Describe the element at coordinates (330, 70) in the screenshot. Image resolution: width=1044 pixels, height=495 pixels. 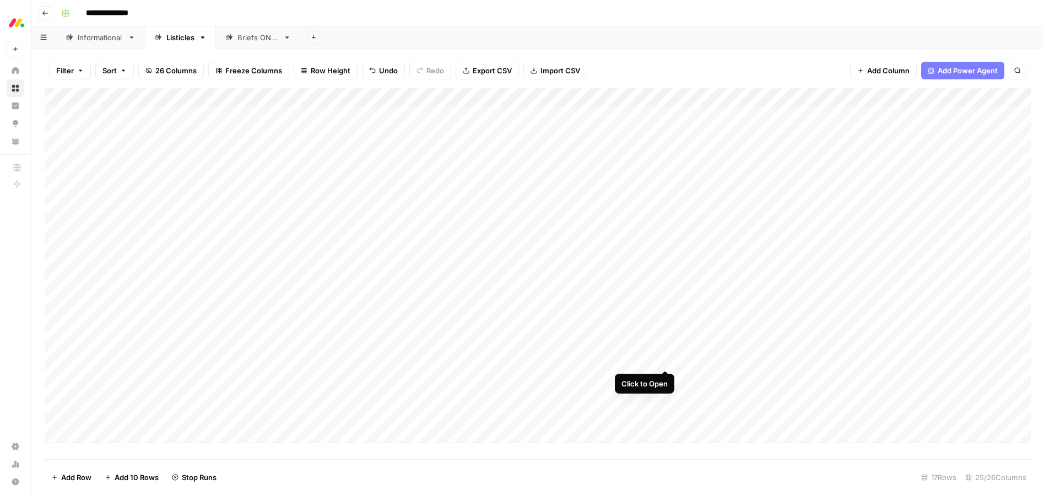
I see `span: Row Height` at that location.